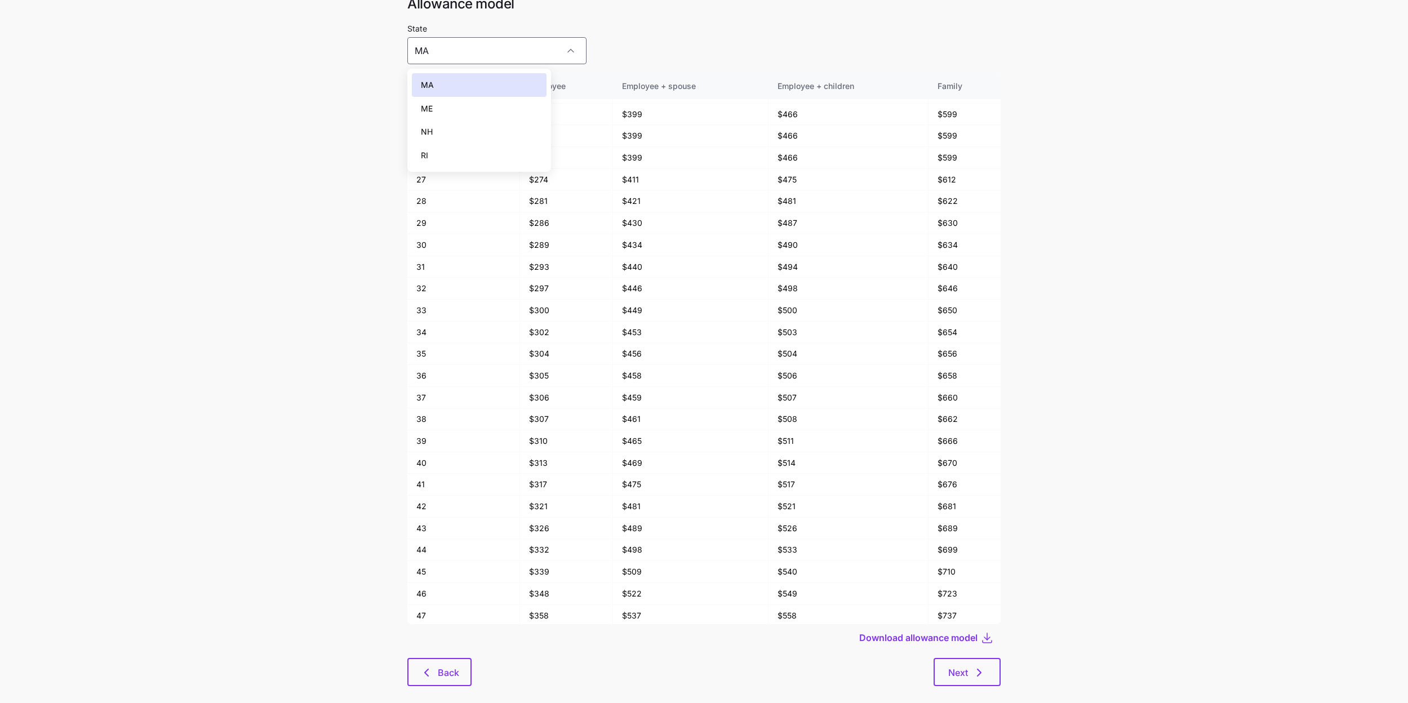  Describe the element at coordinates (566, 529) in the screenshot. I see `td: $326` at that location.